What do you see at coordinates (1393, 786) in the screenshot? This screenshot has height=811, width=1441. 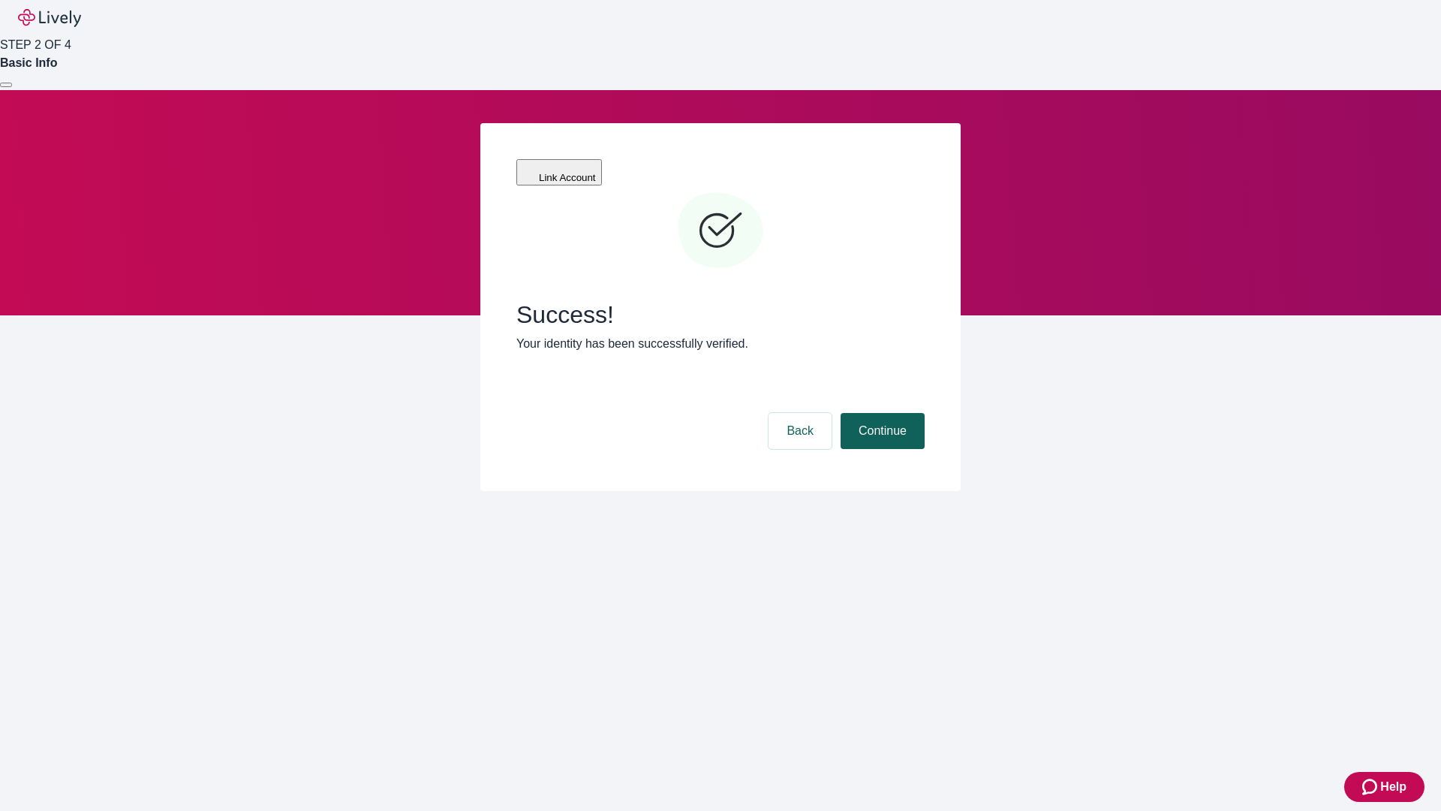 I see `span: Help` at bounding box center [1393, 786].